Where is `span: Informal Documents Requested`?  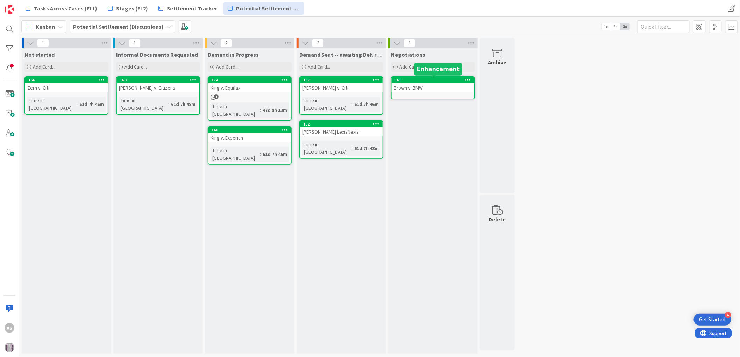
span: Informal Documents Requested is located at coordinates (157, 55).